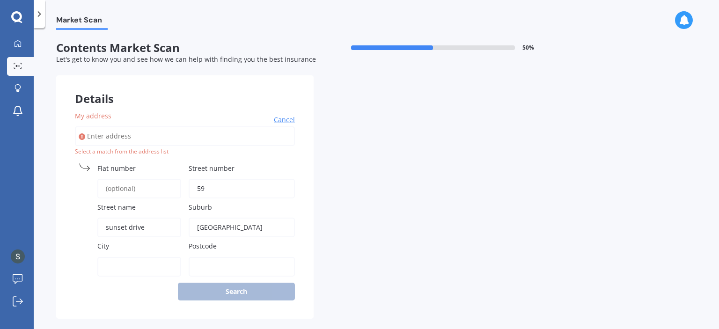 The height and width of the screenshot is (329, 719). What do you see at coordinates (284, 120) in the screenshot?
I see `span: Cancel` at bounding box center [284, 120].